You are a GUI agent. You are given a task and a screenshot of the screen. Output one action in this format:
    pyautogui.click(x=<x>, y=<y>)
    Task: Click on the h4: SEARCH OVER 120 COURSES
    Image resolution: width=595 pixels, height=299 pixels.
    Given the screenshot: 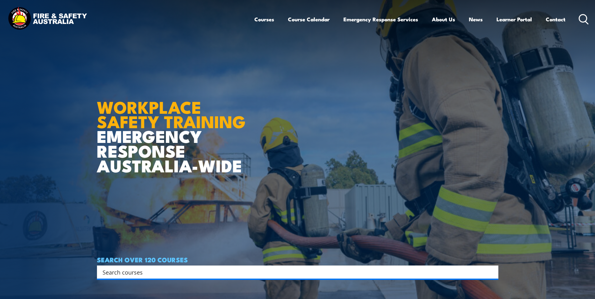 What is the action you would take?
    pyautogui.click(x=297, y=260)
    